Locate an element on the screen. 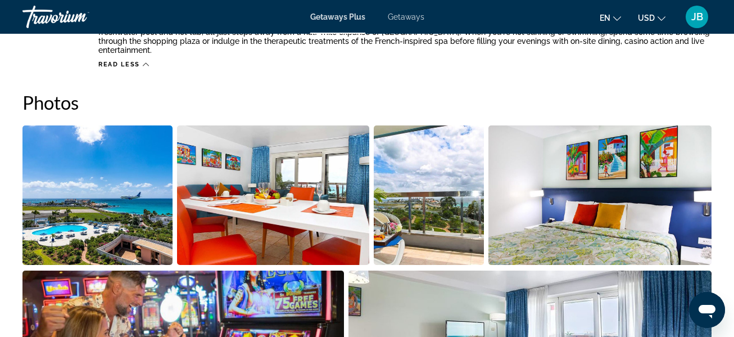 The width and height of the screenshot is (734, 337). button: Read less is located at coordinates (124, 64).